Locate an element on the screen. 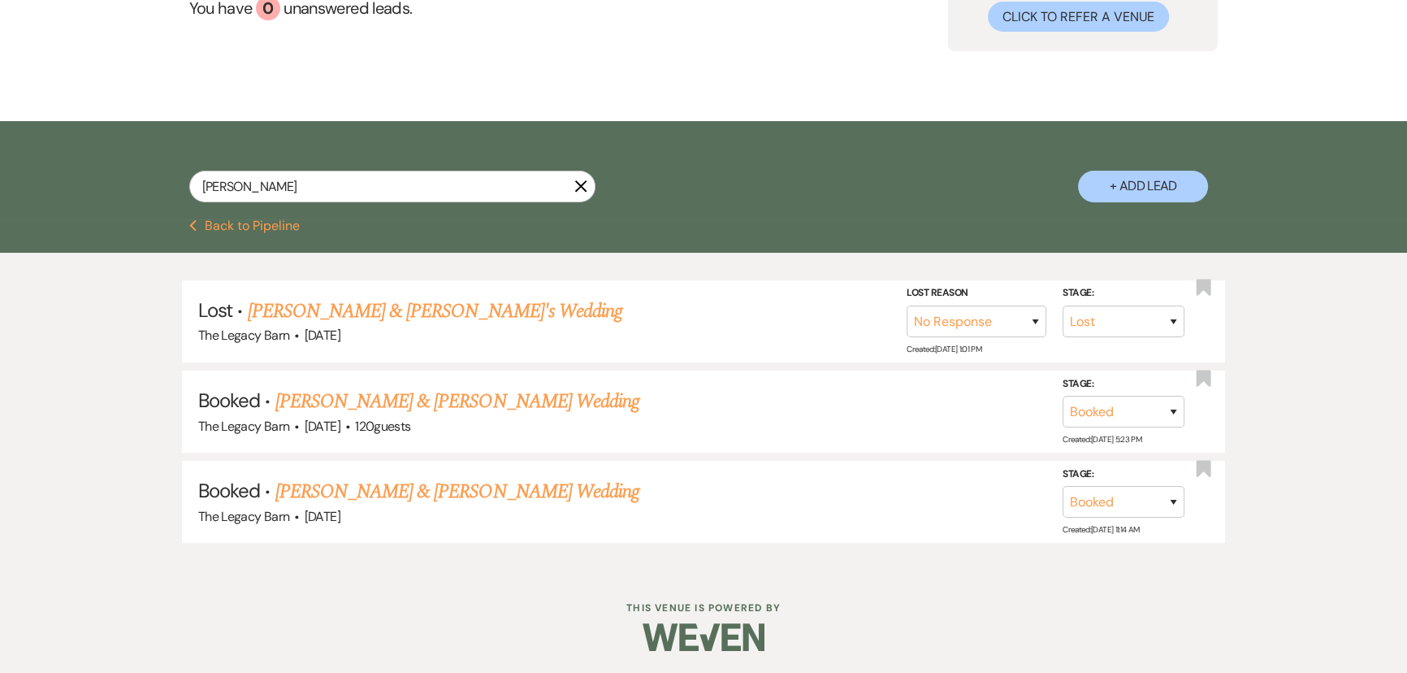 The width and height of the screenshot is (1407, 673). span: Lost is located at coordinates (215, 310).